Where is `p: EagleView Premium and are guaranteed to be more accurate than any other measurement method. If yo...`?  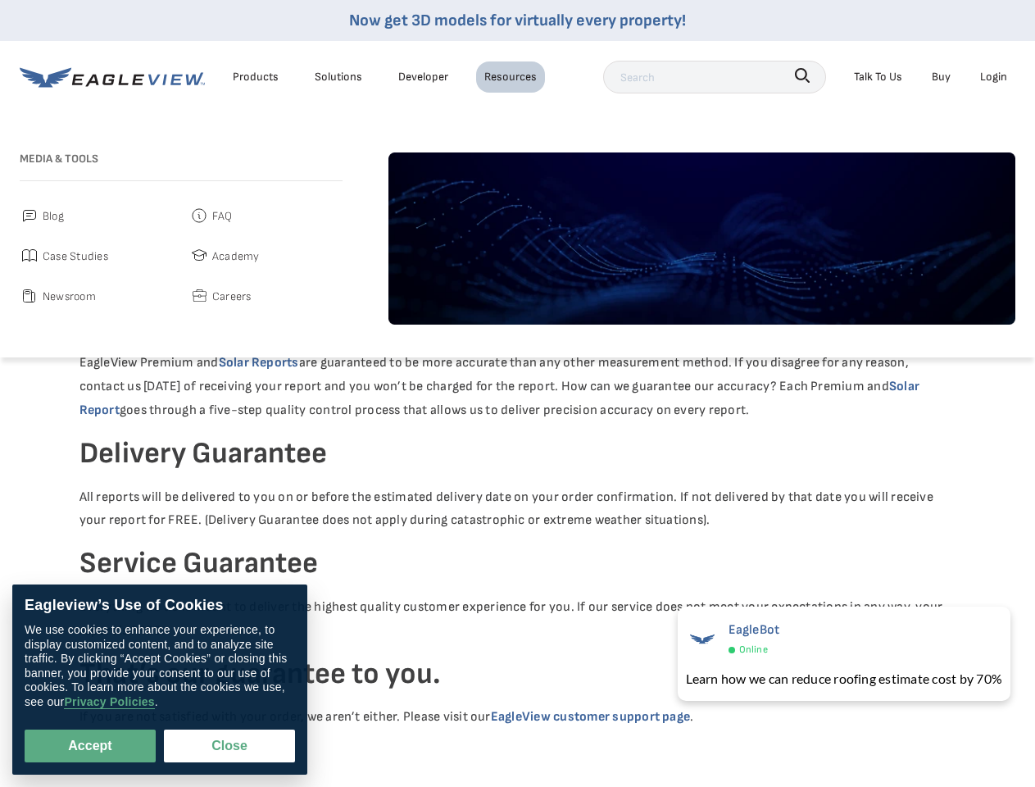
p: EagleView Premium and are guaranteed to be more accurate than any other measurement method. If yo... is located at coordinates (518, 387).